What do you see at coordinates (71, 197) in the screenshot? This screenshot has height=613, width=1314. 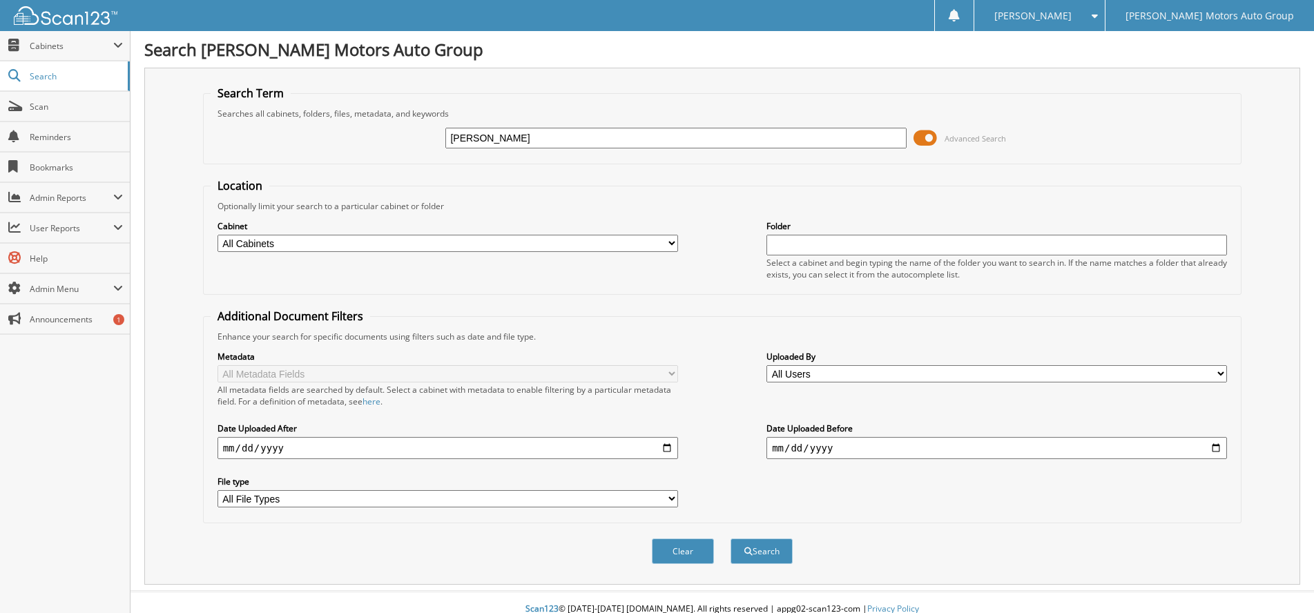 I see `span: Admin Reports` at bounding box center [71, 197].